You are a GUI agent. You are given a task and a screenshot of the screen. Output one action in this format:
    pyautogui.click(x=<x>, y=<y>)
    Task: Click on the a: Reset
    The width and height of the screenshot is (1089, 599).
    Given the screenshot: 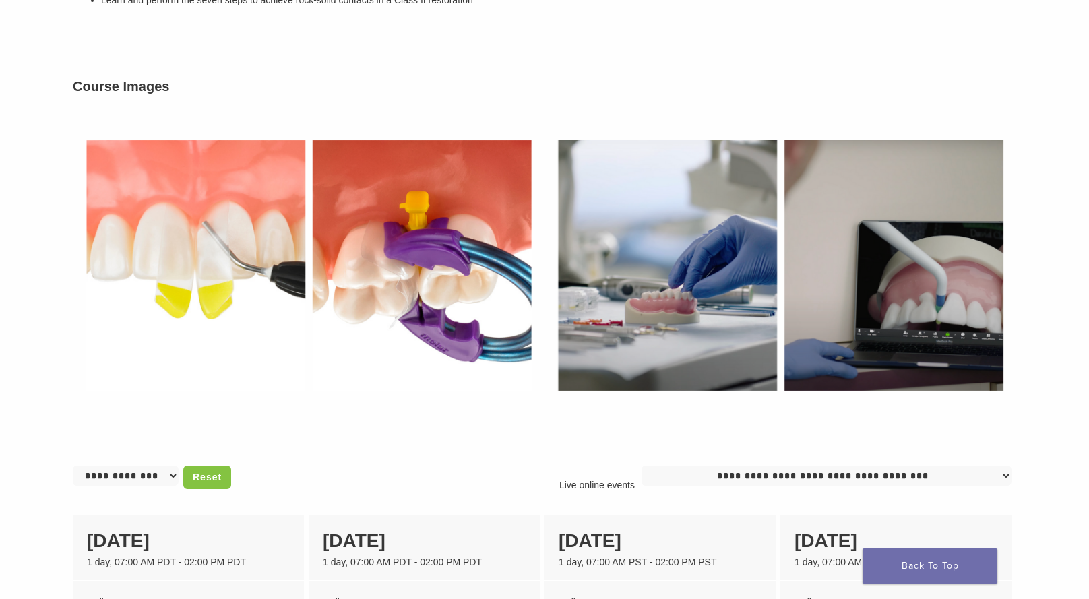 What is the action you would take?
    pyautogui.click(x=207, y=477)
    